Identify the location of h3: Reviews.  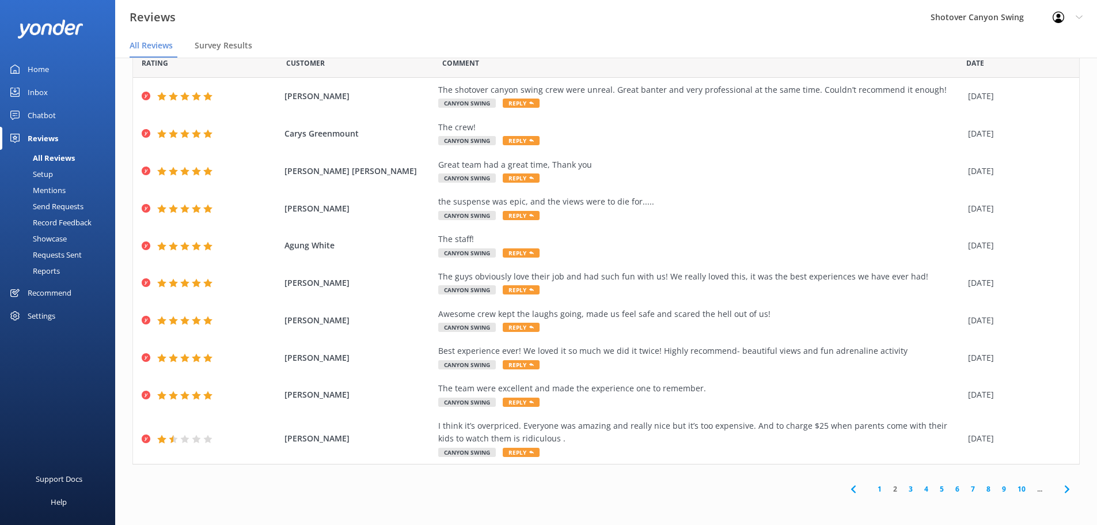
(153, 17).